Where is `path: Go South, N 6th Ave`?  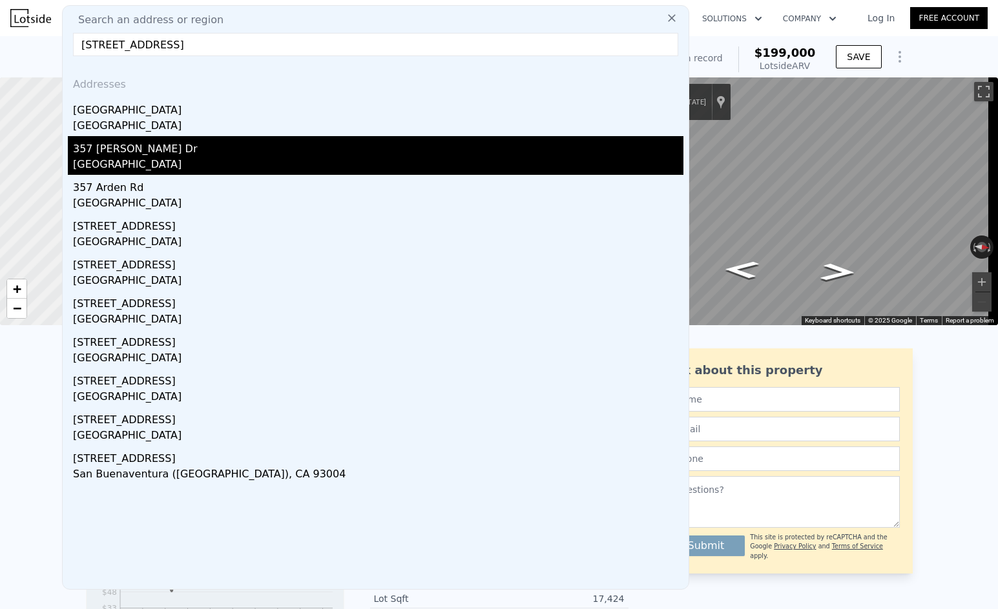
path: Go South, N 6th Ave is located at coordinates (741, 270).